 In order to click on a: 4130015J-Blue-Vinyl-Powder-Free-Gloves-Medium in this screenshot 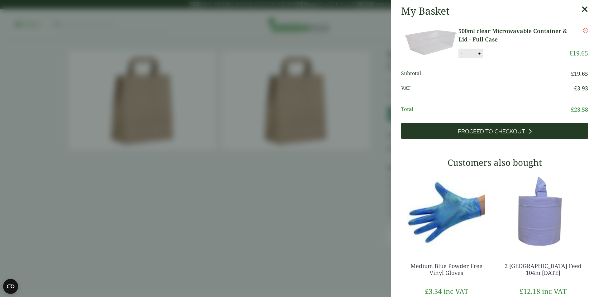, I will do `click(446, 211)`.